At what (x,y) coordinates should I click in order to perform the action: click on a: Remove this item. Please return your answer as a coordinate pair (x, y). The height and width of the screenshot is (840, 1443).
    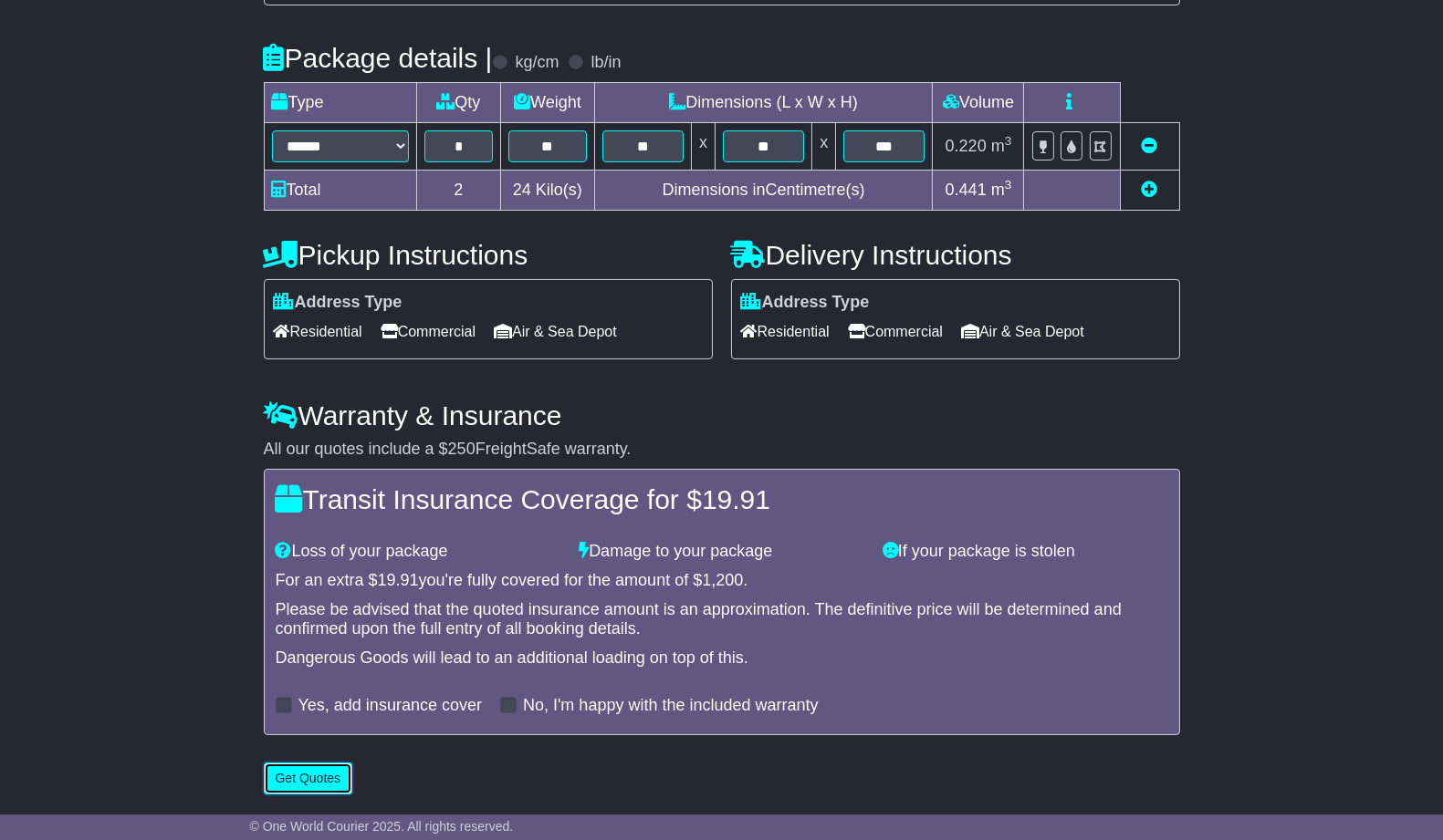
    Looking at the image, I should click on (1150, 146).